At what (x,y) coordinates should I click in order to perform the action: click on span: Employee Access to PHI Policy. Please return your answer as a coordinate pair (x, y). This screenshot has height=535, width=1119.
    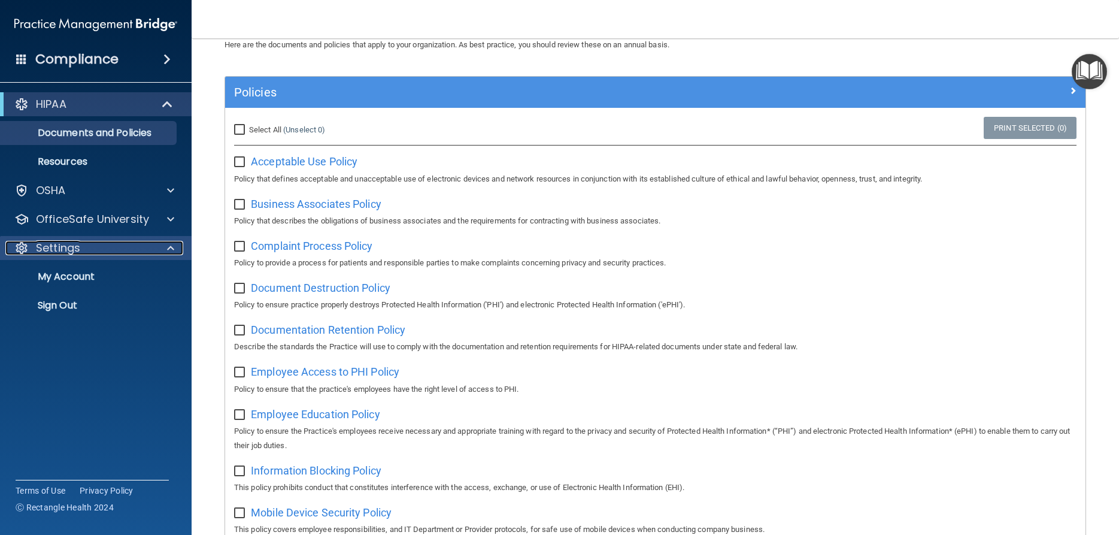
    Looking at the image, I should click on (325, 371).